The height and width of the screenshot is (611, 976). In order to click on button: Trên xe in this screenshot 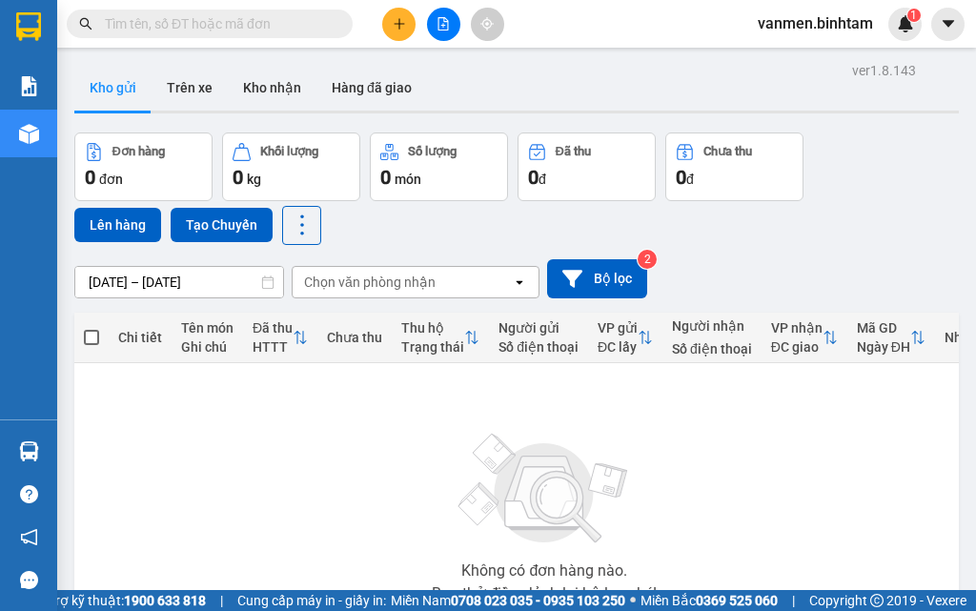, I will do `click(190, 88)`.